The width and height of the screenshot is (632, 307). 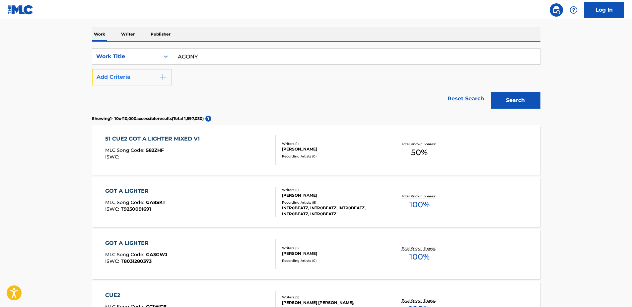 What do you see at coordinates (136, 295) in the screenshot?
I see `div: CUE2` at bounding box center [136, 295].